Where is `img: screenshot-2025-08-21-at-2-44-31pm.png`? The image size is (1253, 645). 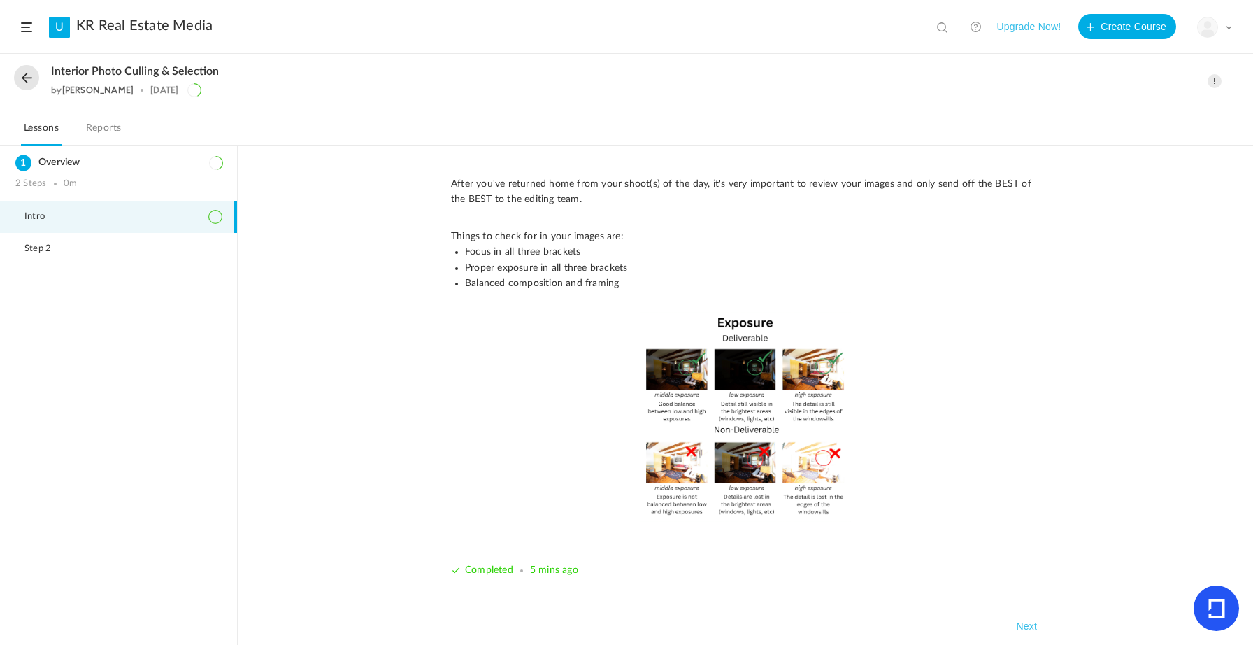
img: screenshot-2025-08-21-at-2-44-31pm.png is located at coordinates (745, 417).